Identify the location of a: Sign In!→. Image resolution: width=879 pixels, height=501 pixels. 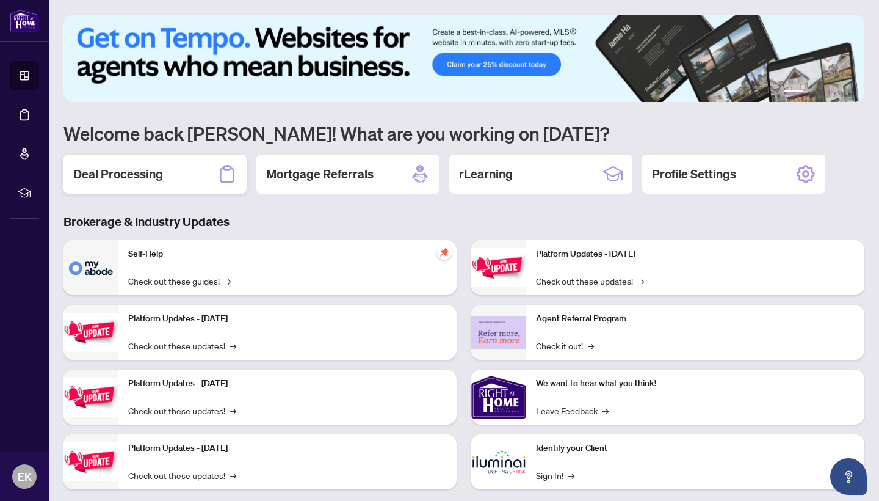
(555, 475).